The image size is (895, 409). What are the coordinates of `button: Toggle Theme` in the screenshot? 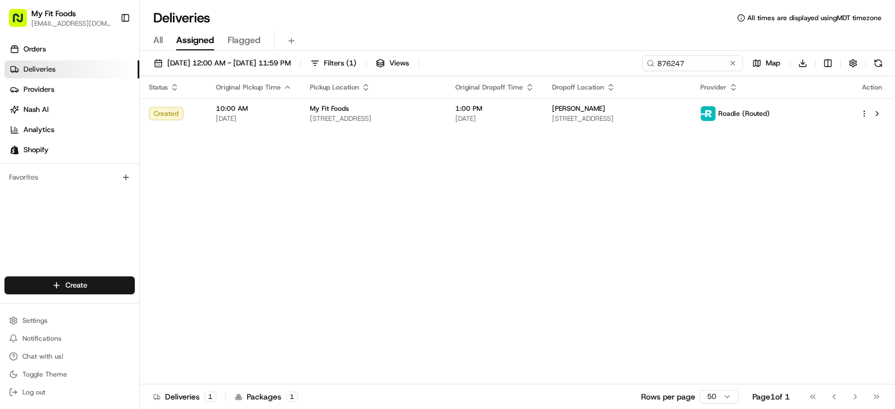 It's located at (69, 374).